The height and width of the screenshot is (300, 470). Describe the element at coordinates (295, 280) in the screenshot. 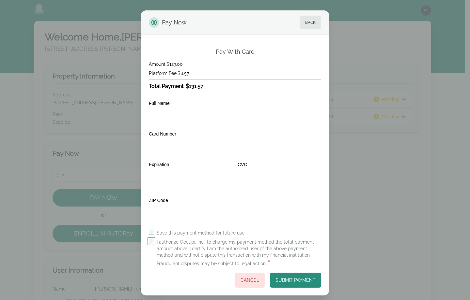

I see `button: Submit Payment` at that location.